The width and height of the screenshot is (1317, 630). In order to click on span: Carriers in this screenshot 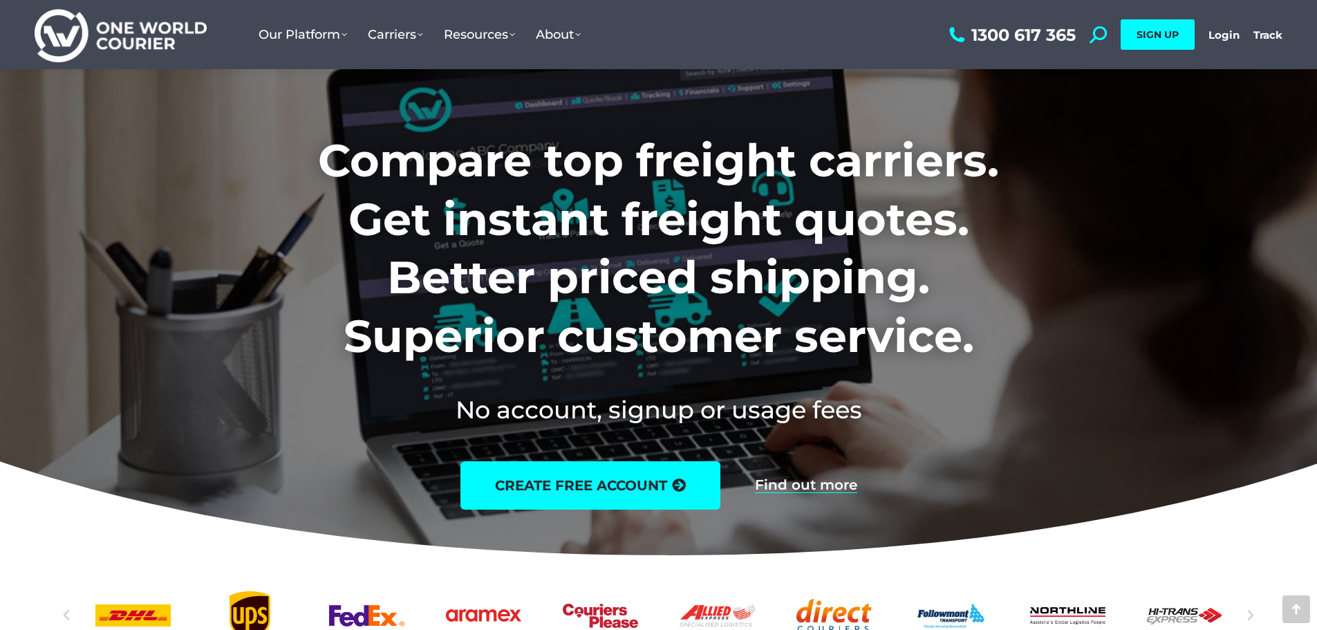, I will do `click(395, 35)`.